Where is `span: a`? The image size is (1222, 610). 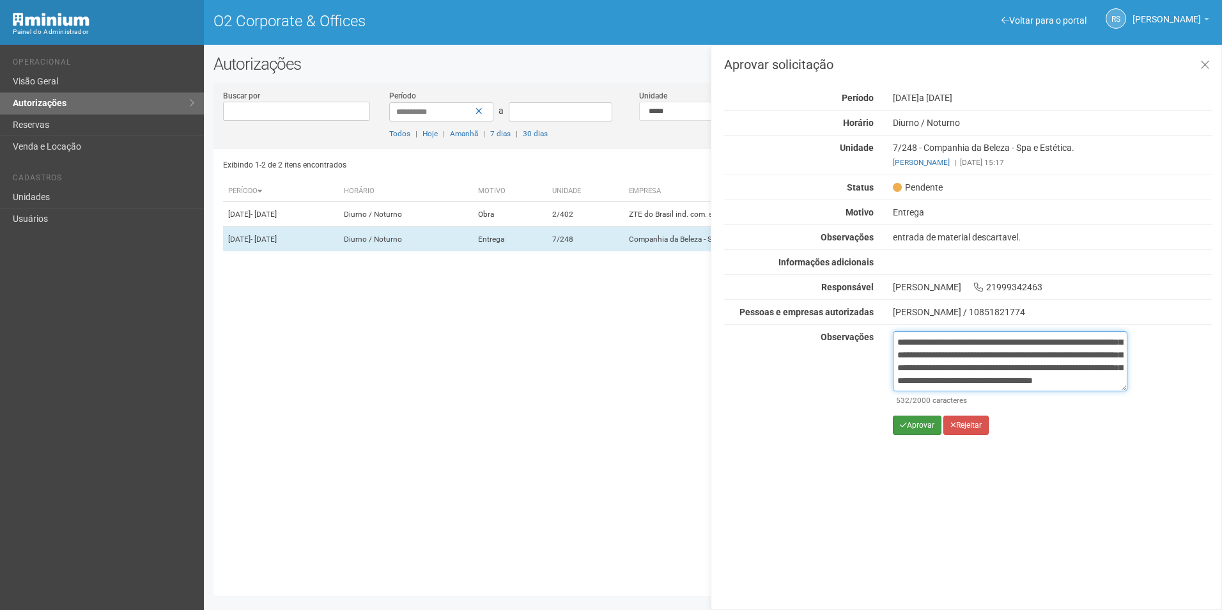 span: a is located at coordinates (501, 111).